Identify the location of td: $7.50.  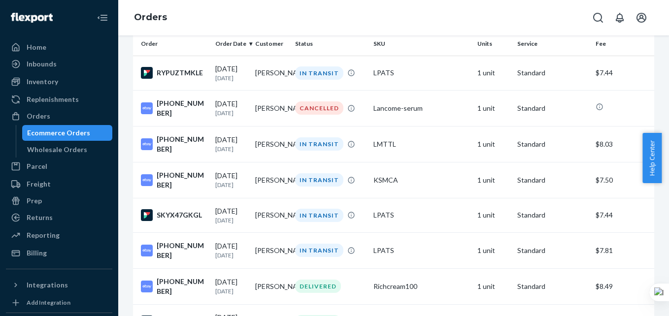
(622, 180).